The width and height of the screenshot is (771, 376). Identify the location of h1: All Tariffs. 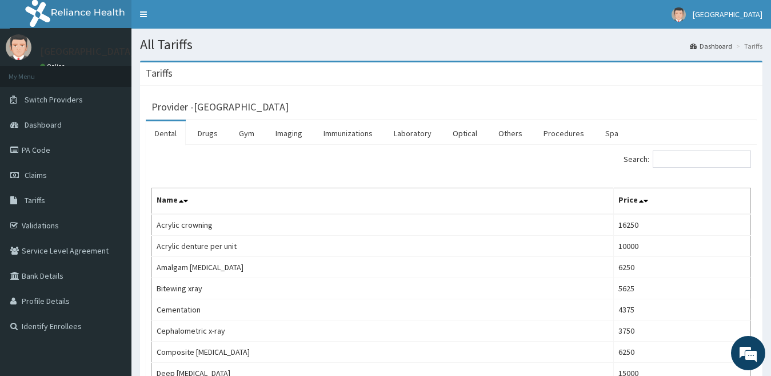
(451, 45).